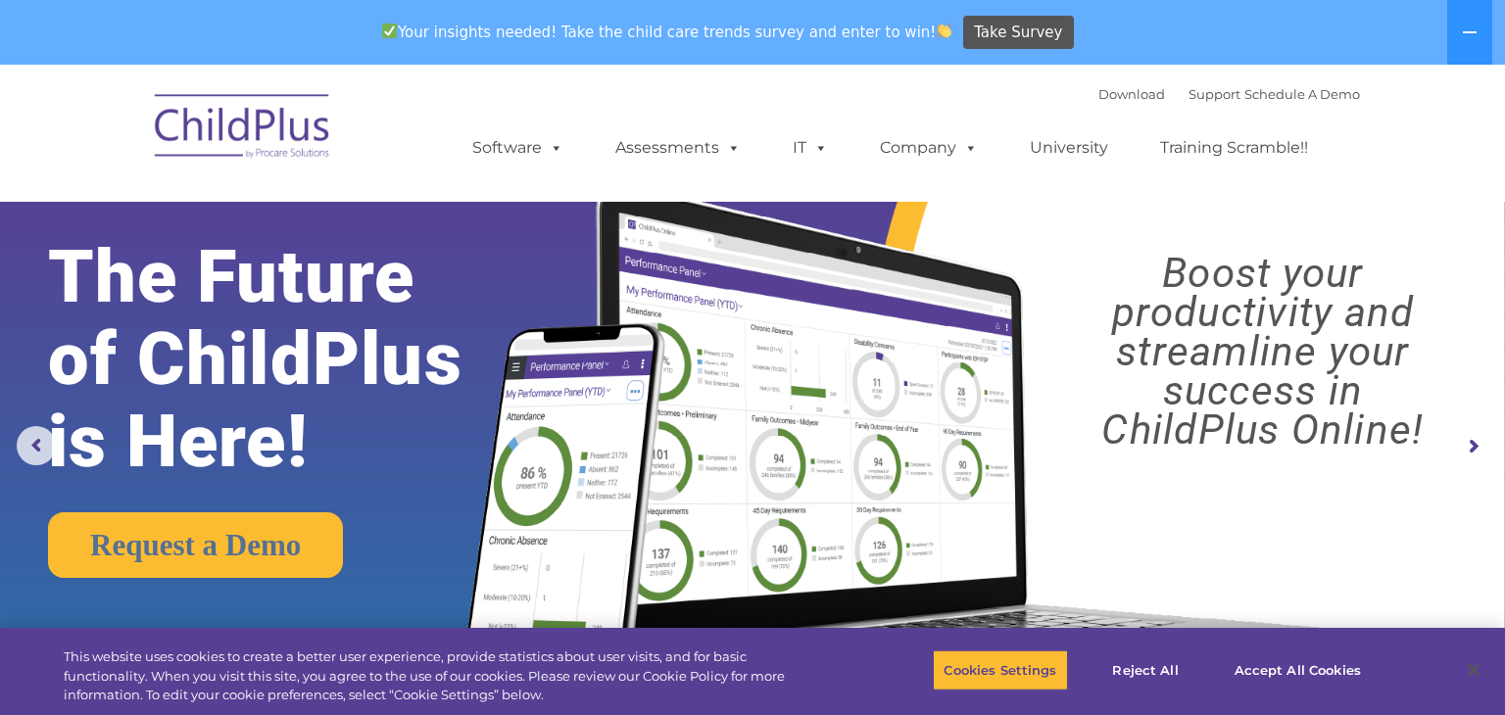 The width and height of the screenshot is (1505, 715). Describe the element at coordinates (195, 545) in the screenshot. I see `a: Request a Demo` at that location.